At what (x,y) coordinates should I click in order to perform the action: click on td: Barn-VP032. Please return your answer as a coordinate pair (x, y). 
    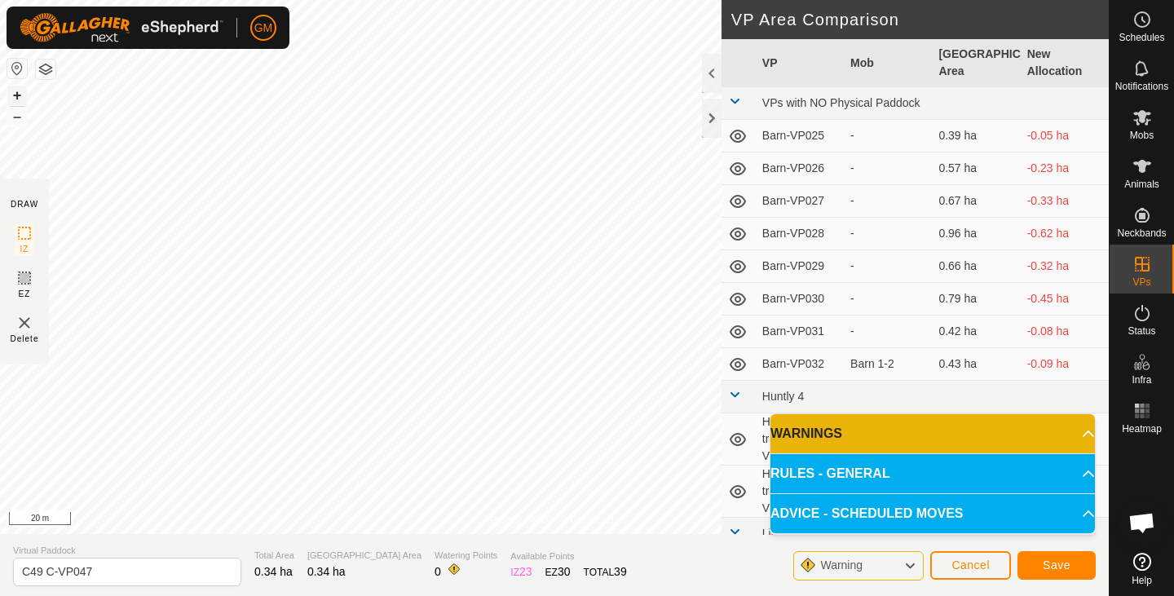
    Looking at the image, I should click on (800, 364).